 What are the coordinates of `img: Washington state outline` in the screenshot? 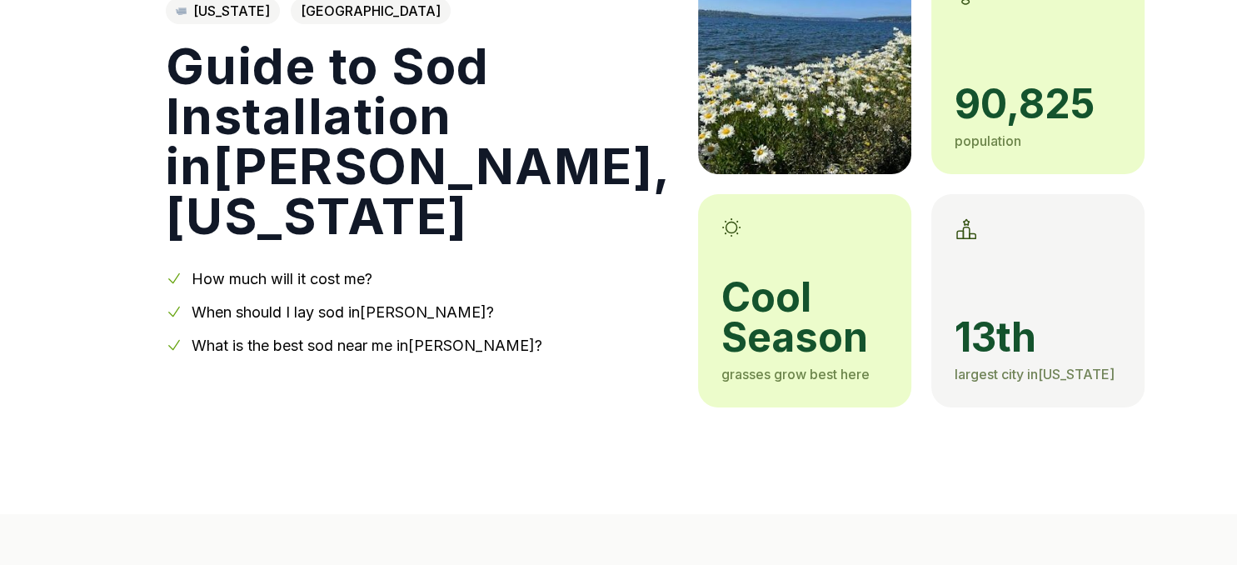 It's located at (181, 11).